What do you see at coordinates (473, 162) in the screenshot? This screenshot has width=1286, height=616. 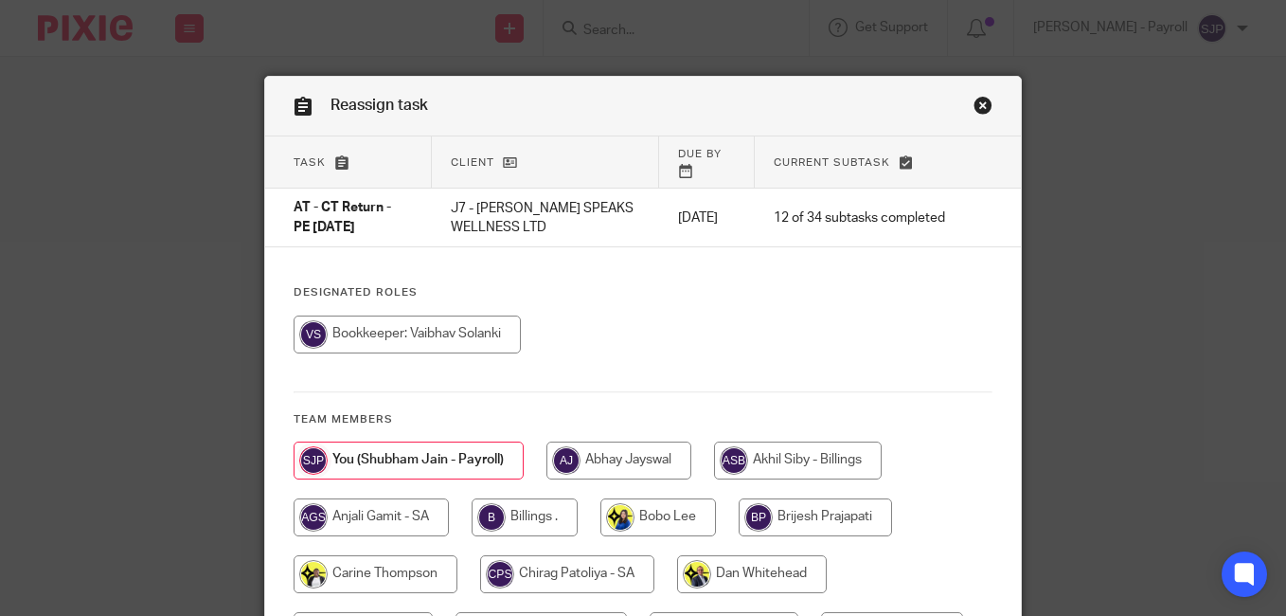 I see `span: Client` at bounding box center [473, 162].